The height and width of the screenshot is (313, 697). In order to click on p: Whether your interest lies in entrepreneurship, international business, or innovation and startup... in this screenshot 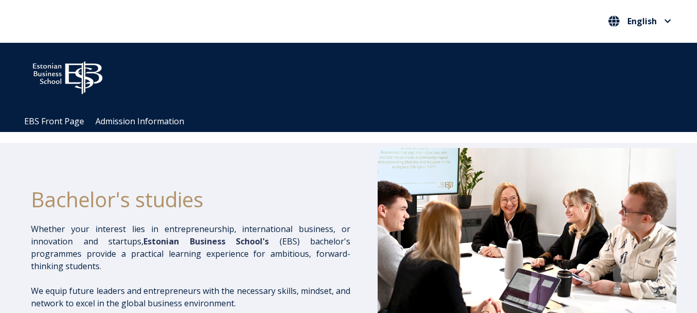, I will do `click(190, 248)`.